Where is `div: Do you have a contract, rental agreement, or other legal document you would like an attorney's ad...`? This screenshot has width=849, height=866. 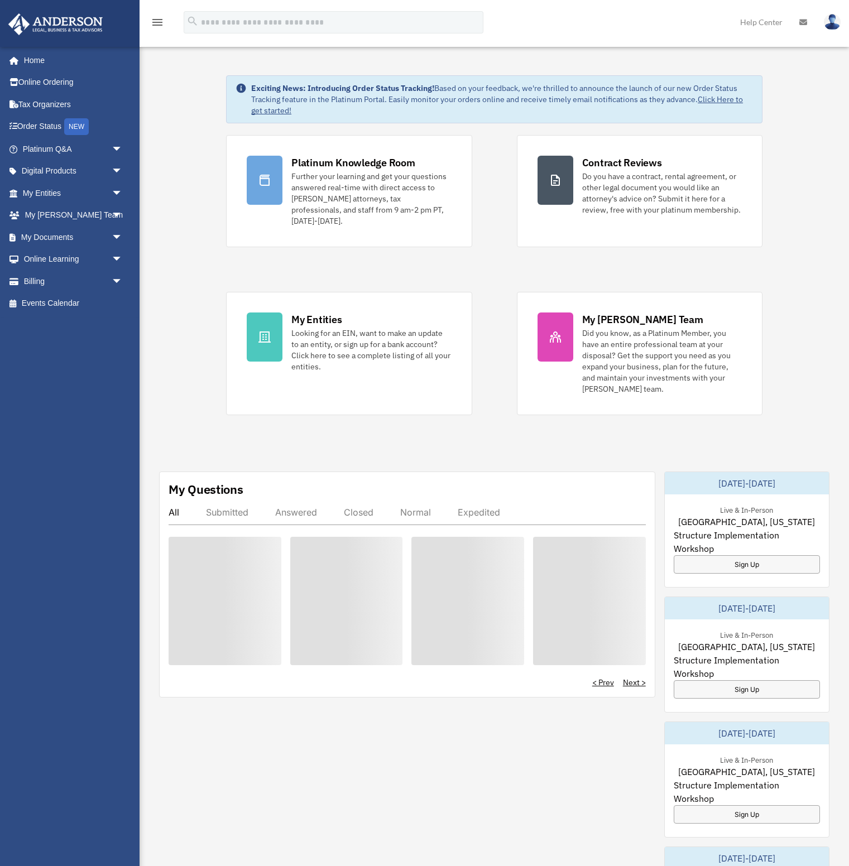
div: Do you have a contract, rental agreement, or other legal document you would like an attorney's ad... is located at coordinates (662, 193).